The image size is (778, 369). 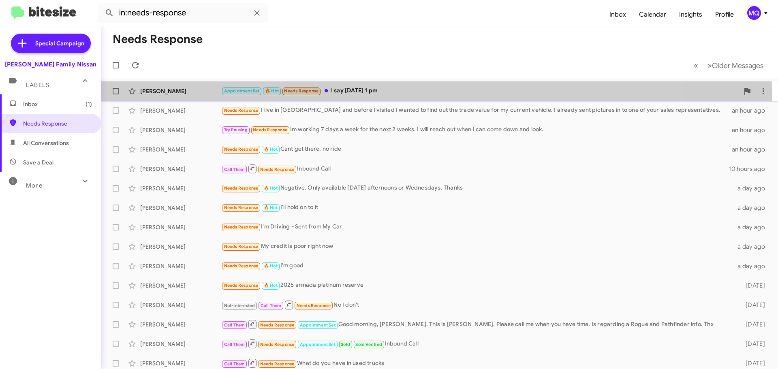 What do you see at coordinates (477, 363) in the screenshot?
I see `div: What do you have in used trucks` at bounding box center [477, 363].